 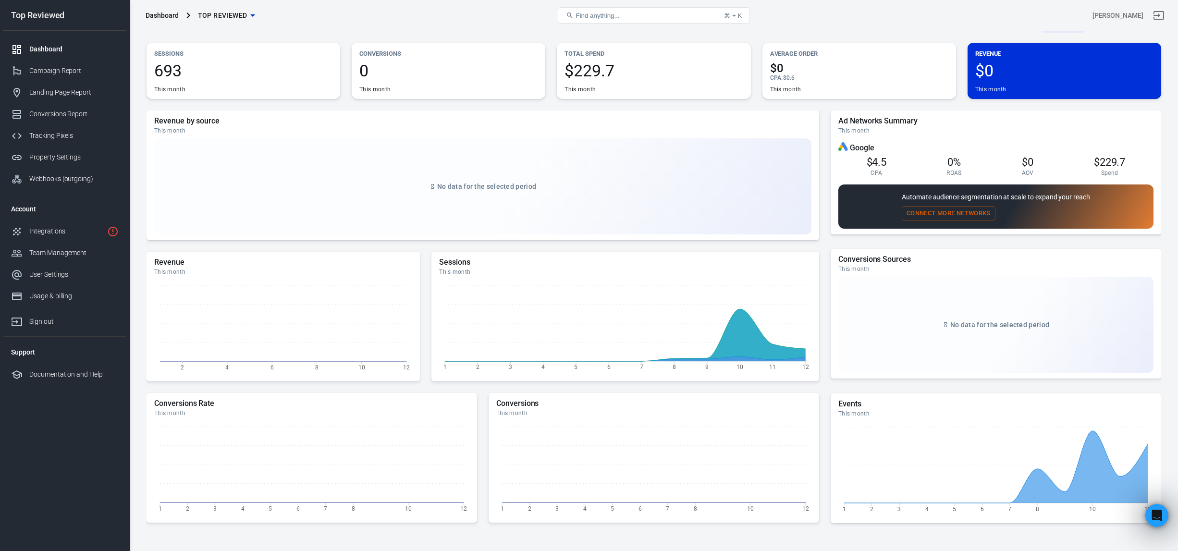 What do you see at coordinates (243, 71) in the screenshot?
I see `span: 693` at bounding box center [243, 71].